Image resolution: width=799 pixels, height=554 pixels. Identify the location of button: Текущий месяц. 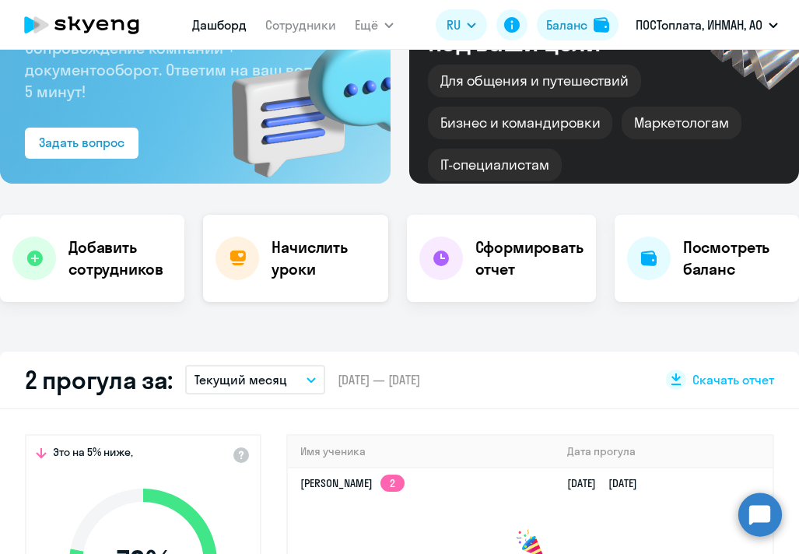
(255, 380).